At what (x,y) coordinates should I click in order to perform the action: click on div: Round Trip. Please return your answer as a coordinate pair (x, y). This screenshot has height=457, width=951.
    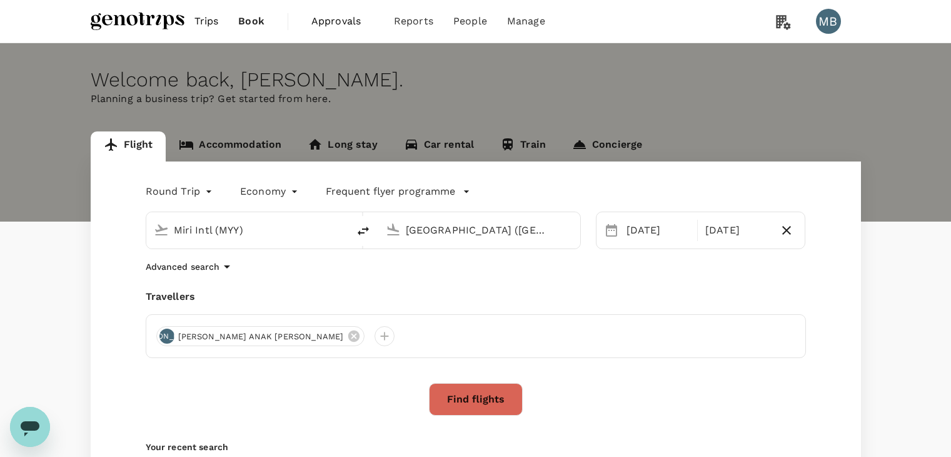
    Looking at the image, I should click on (181, 191).